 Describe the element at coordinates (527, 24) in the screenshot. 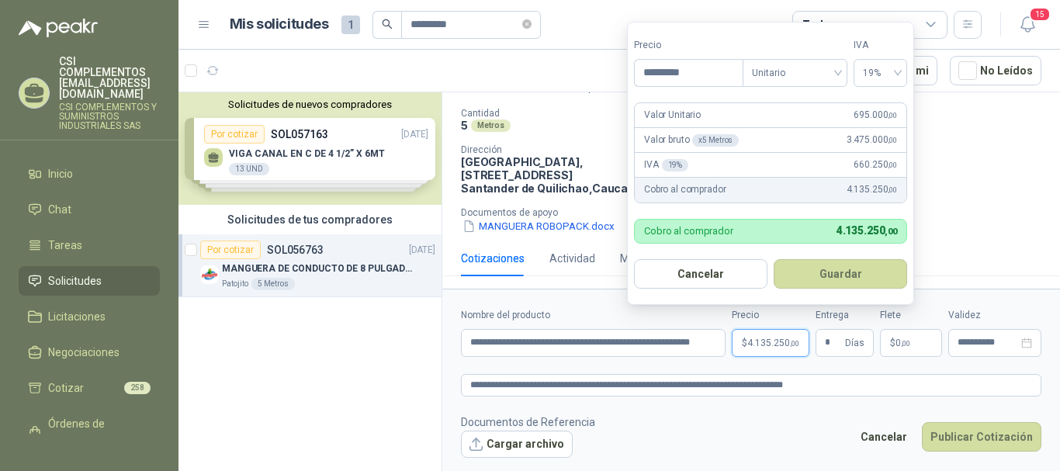

I see `span: close-circle` at that location.